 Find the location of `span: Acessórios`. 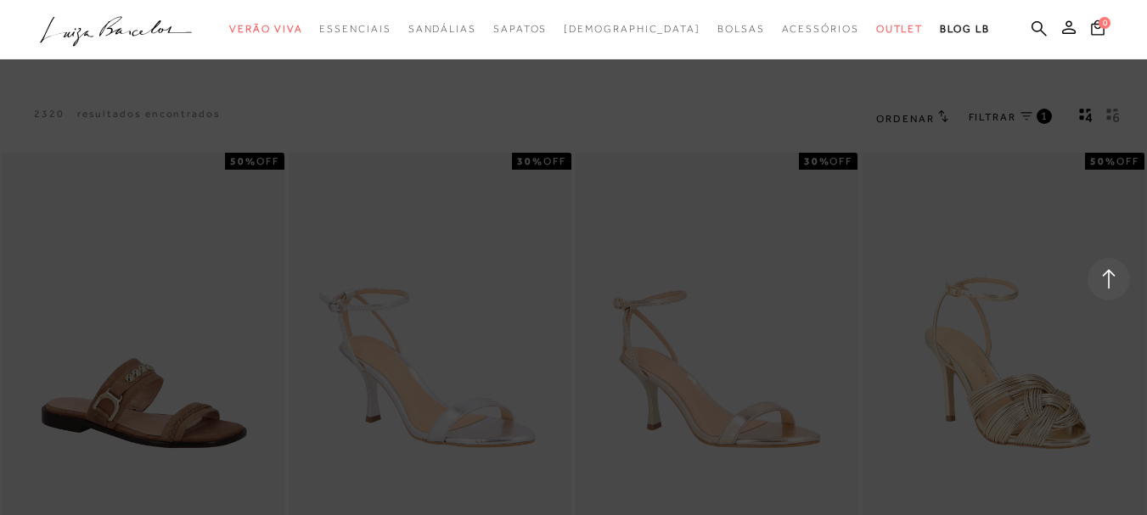

span: Acessórios is located at coordinates (820, 29).